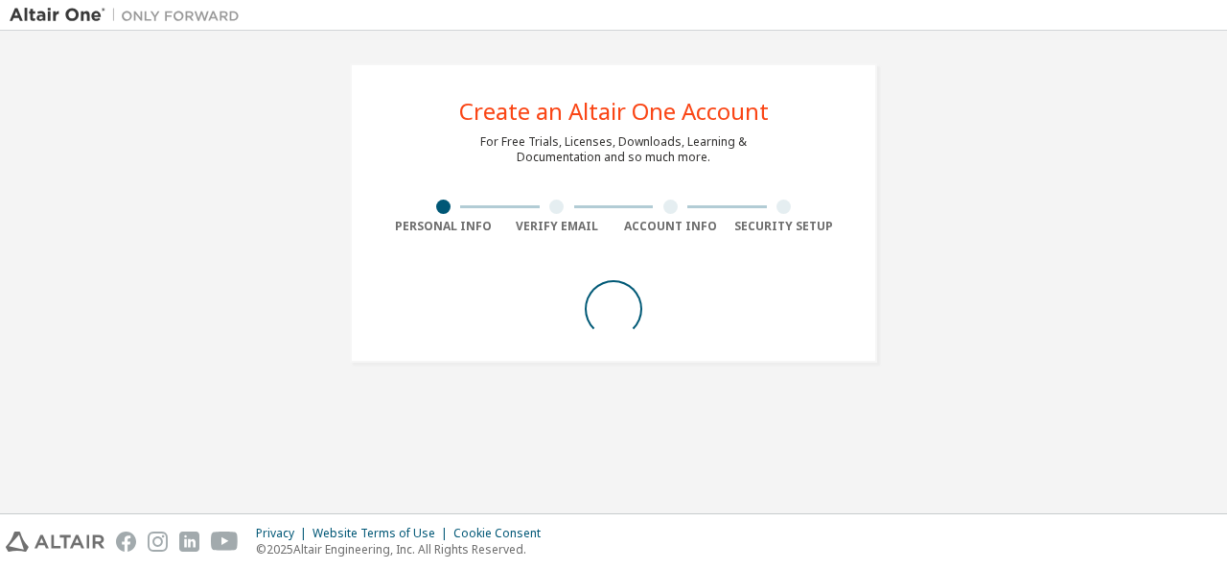  Describe the element at coordinates (126, 541) in the screenshot. I see `img: facebook.svg` at that location.